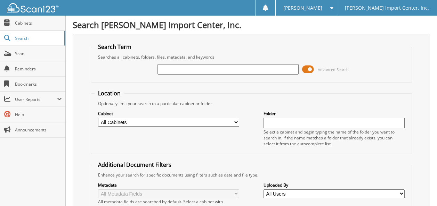 This screenshot has height=206, width=437. I want to click on label: Uploaded By, so click(334, 185).